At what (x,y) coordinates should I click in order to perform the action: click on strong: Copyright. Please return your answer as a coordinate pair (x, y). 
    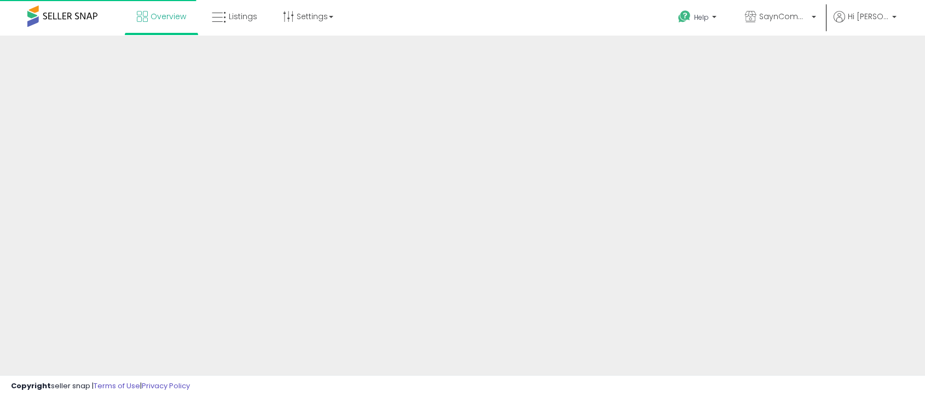
    Looking at the image, I should click on (31, 385).